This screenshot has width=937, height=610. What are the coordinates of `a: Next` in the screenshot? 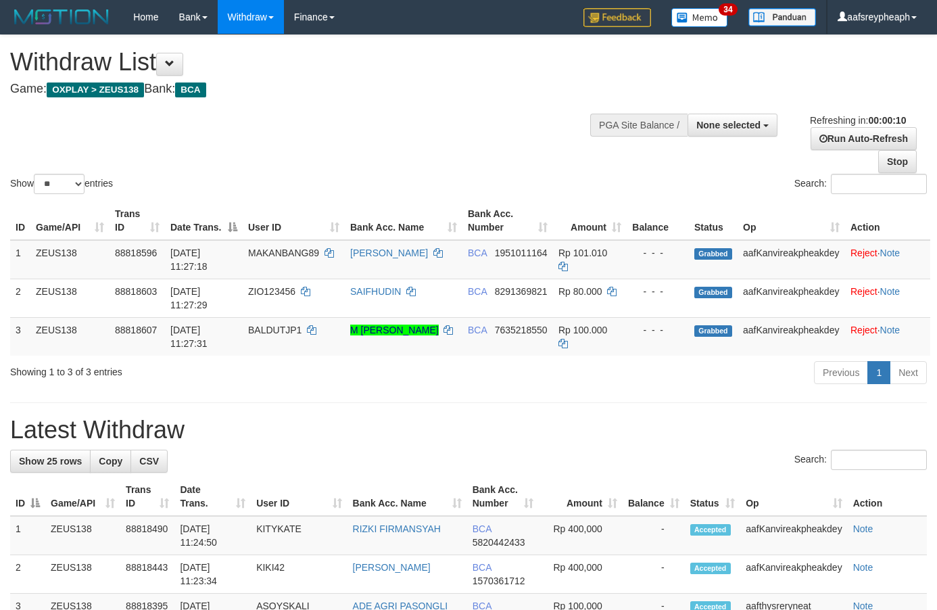 It's located at (908, 373).